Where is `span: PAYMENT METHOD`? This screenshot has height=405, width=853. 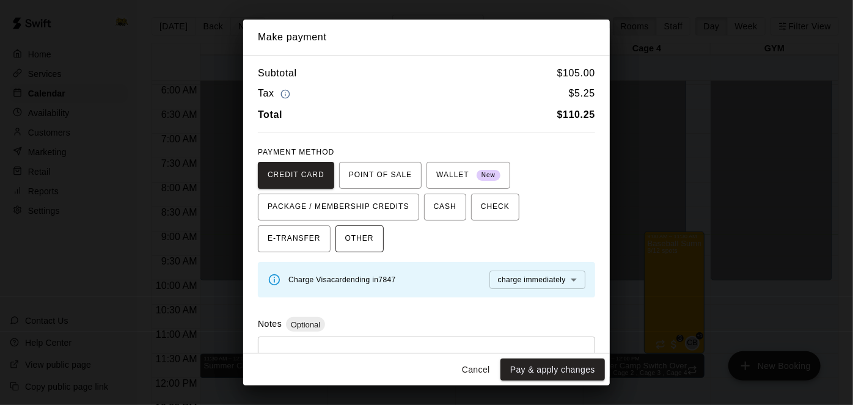
span: PAYMENT METHOD is located at coordinates (296, 152).